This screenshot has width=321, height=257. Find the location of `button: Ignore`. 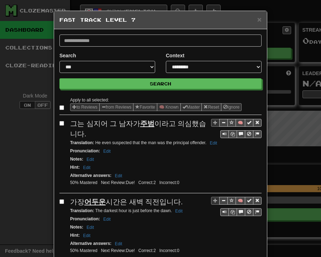

button: Ignore is located at coordinates (231, 107).